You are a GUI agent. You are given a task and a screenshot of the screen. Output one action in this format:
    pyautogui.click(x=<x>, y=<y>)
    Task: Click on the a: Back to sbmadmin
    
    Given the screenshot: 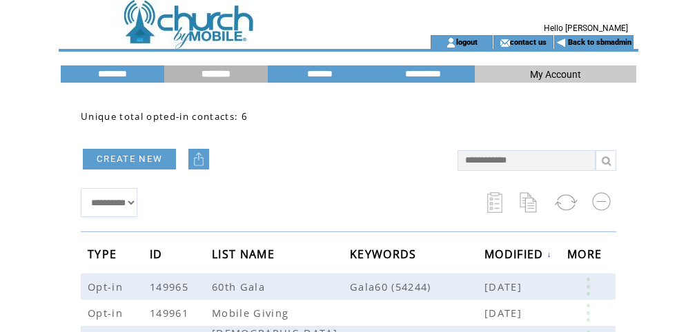 What is the action you would take?
    pyautogui.click(x=599, y=42)
    